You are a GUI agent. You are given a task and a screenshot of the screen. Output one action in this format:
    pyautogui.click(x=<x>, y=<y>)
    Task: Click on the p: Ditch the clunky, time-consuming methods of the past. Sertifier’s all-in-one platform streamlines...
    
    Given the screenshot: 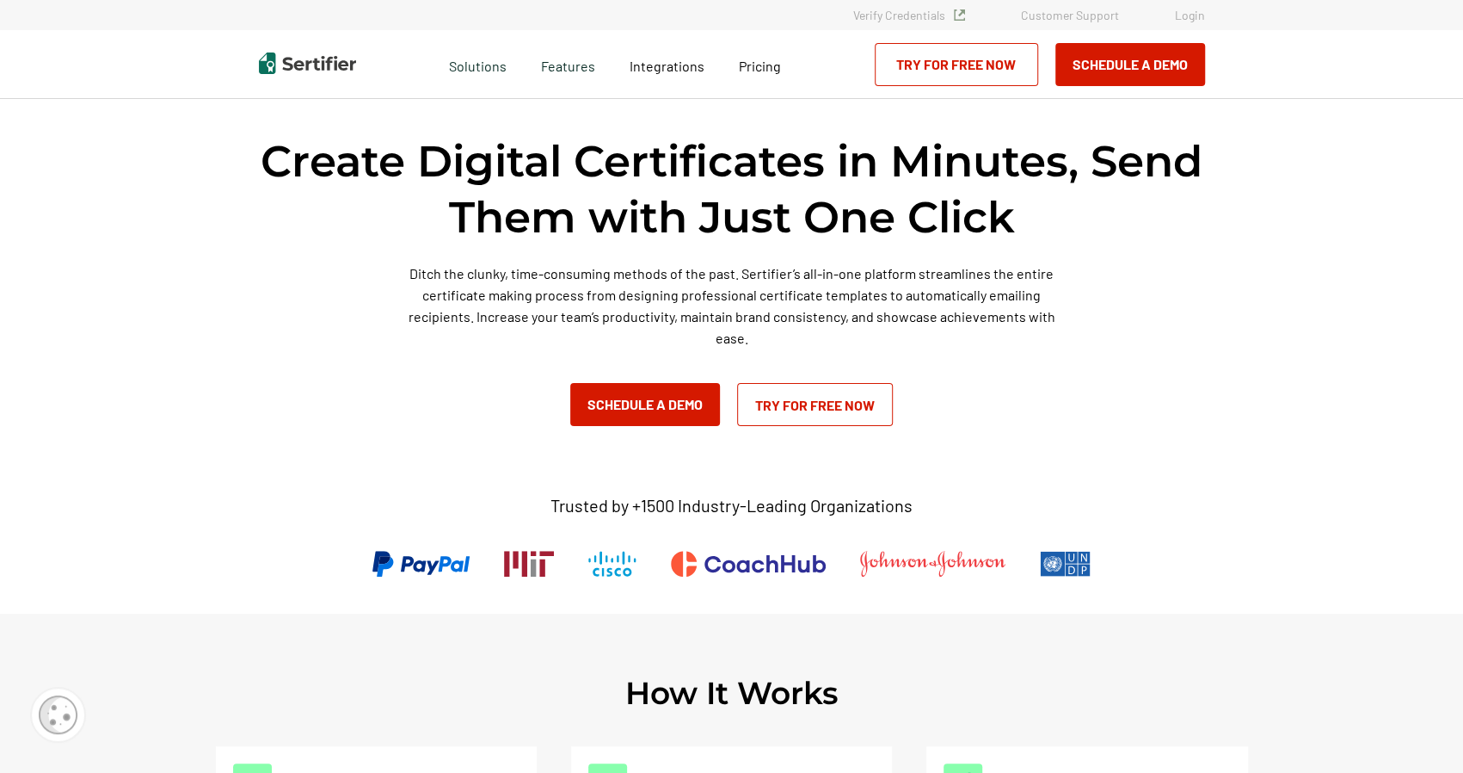 What is the action you would take?
    pyautogui.click(x=732, y=305)
    